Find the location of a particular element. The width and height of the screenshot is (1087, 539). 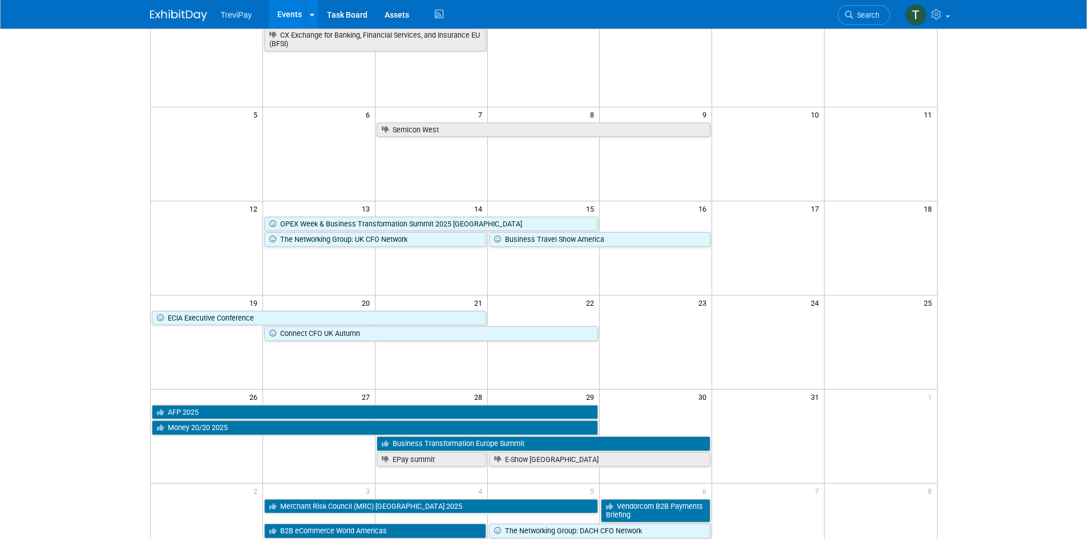

span: 4 is located at coordinates (482, 491).